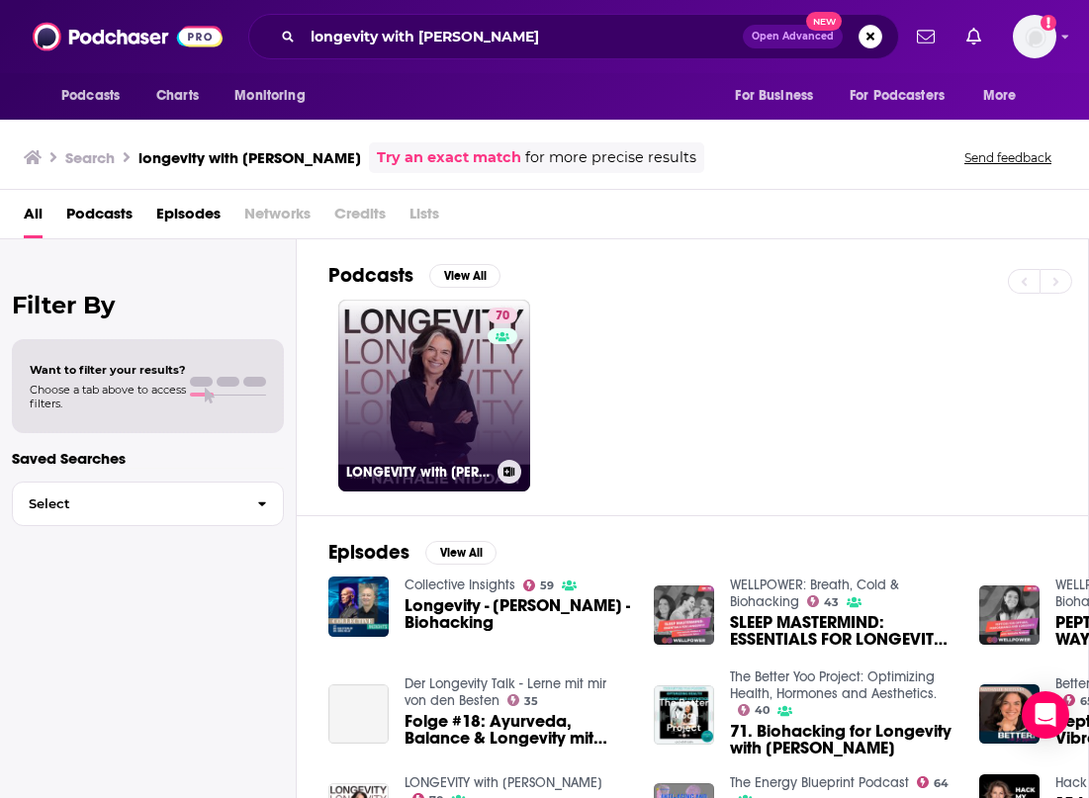 The width and height of the screenshot is (1089, 798). Describe the element at coordinates (522, 37) in the screenshot. I see `input: Search podcasts, credits, & more...` at that location.